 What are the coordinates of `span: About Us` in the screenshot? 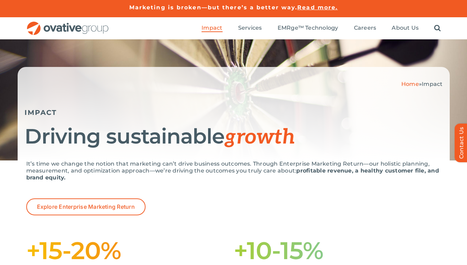 It's located at (405, 28).